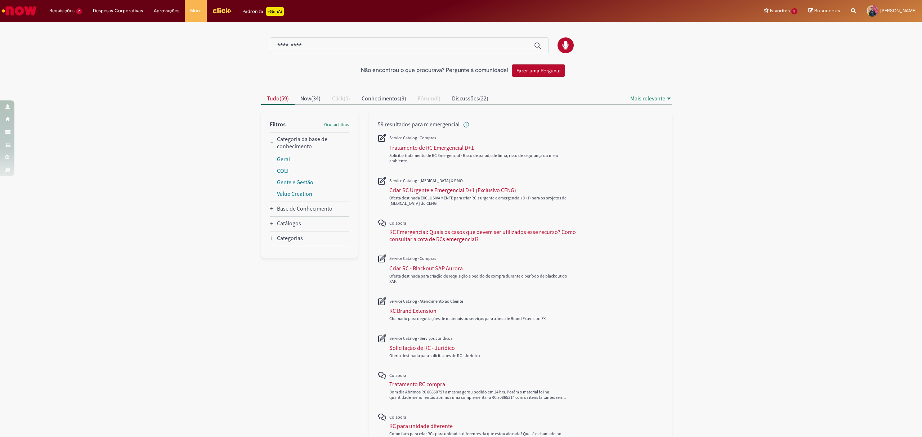 The image size is (922, 437). I want to click on span: More, so click(196, 11).